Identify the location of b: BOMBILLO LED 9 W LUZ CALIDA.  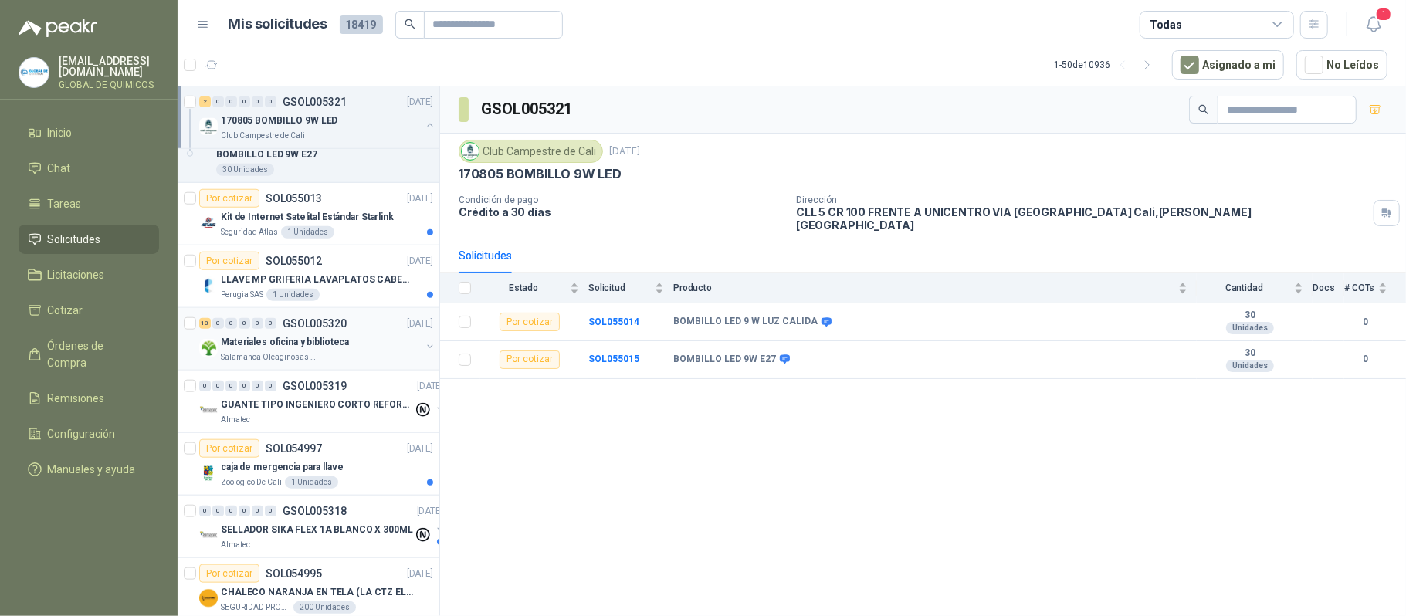
(745, 322).